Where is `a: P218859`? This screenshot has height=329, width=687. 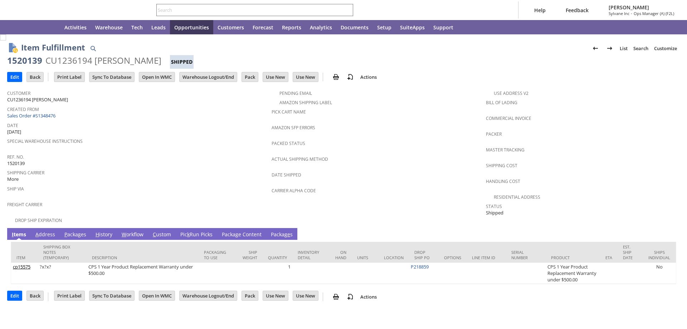
a: P218859 is located at coordinates (419, 266).